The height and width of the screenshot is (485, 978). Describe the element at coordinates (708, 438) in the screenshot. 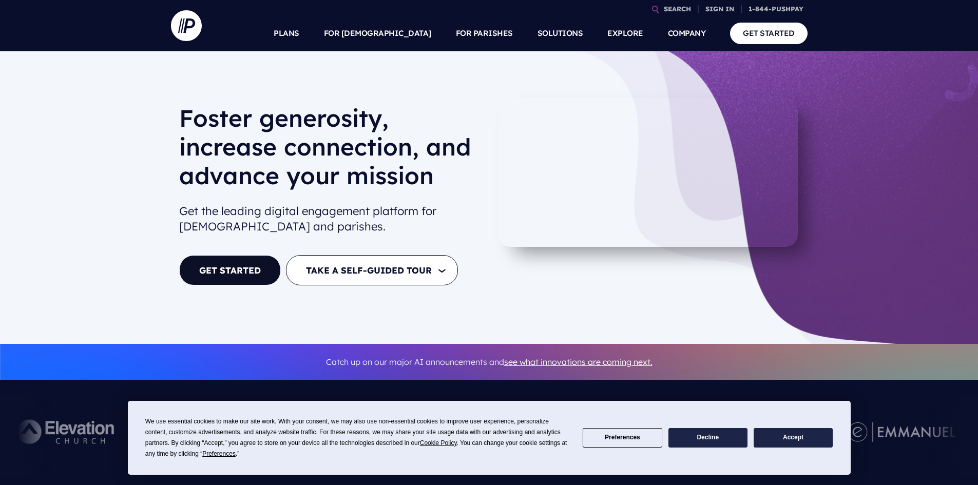

I see `button: Decline` at that location.